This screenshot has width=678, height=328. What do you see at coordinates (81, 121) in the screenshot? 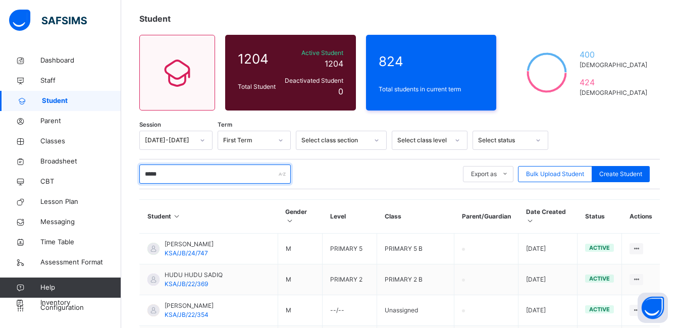
I see `span: Parent` at bounding box center [81, 121].